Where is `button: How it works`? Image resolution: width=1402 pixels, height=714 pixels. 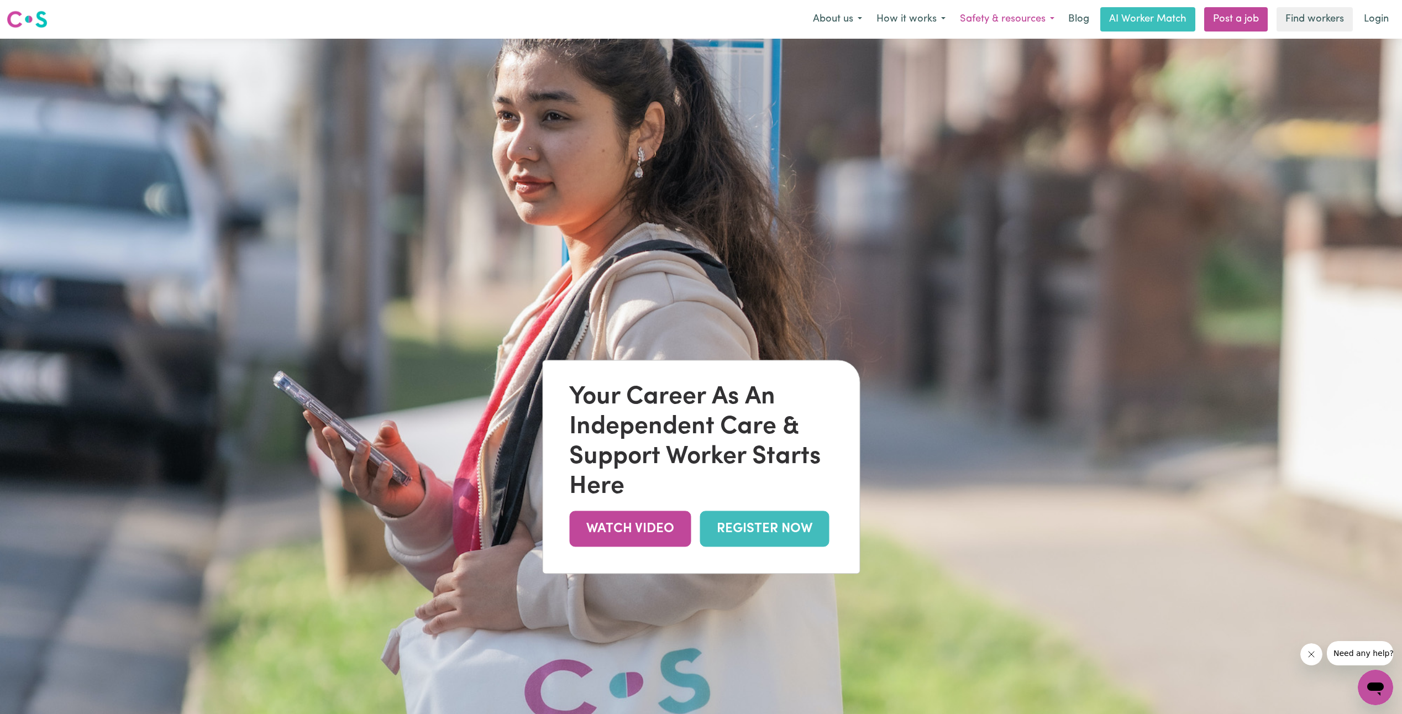
button: How it works is located at coordinates (911, 19).